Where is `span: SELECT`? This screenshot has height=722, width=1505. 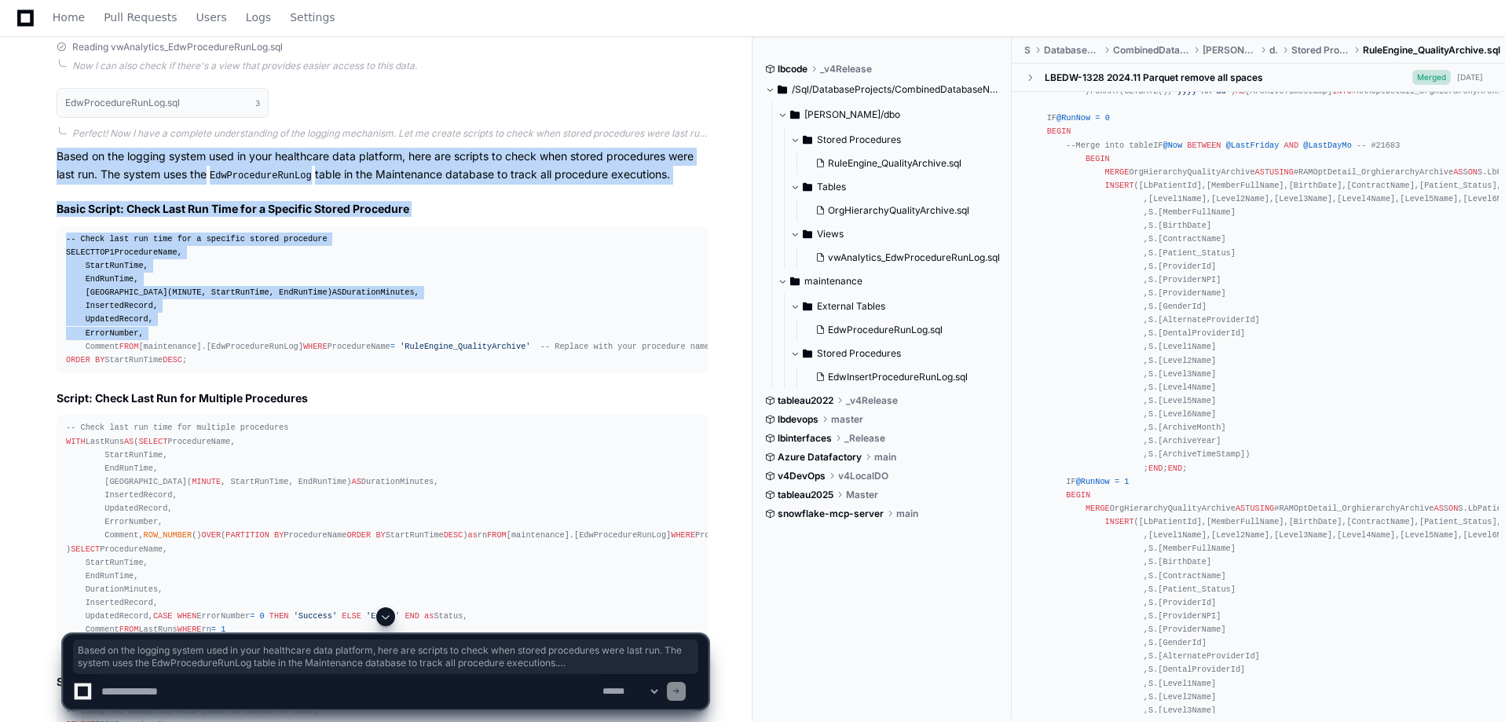 span: SELECT is located at coordinates (152, 441).